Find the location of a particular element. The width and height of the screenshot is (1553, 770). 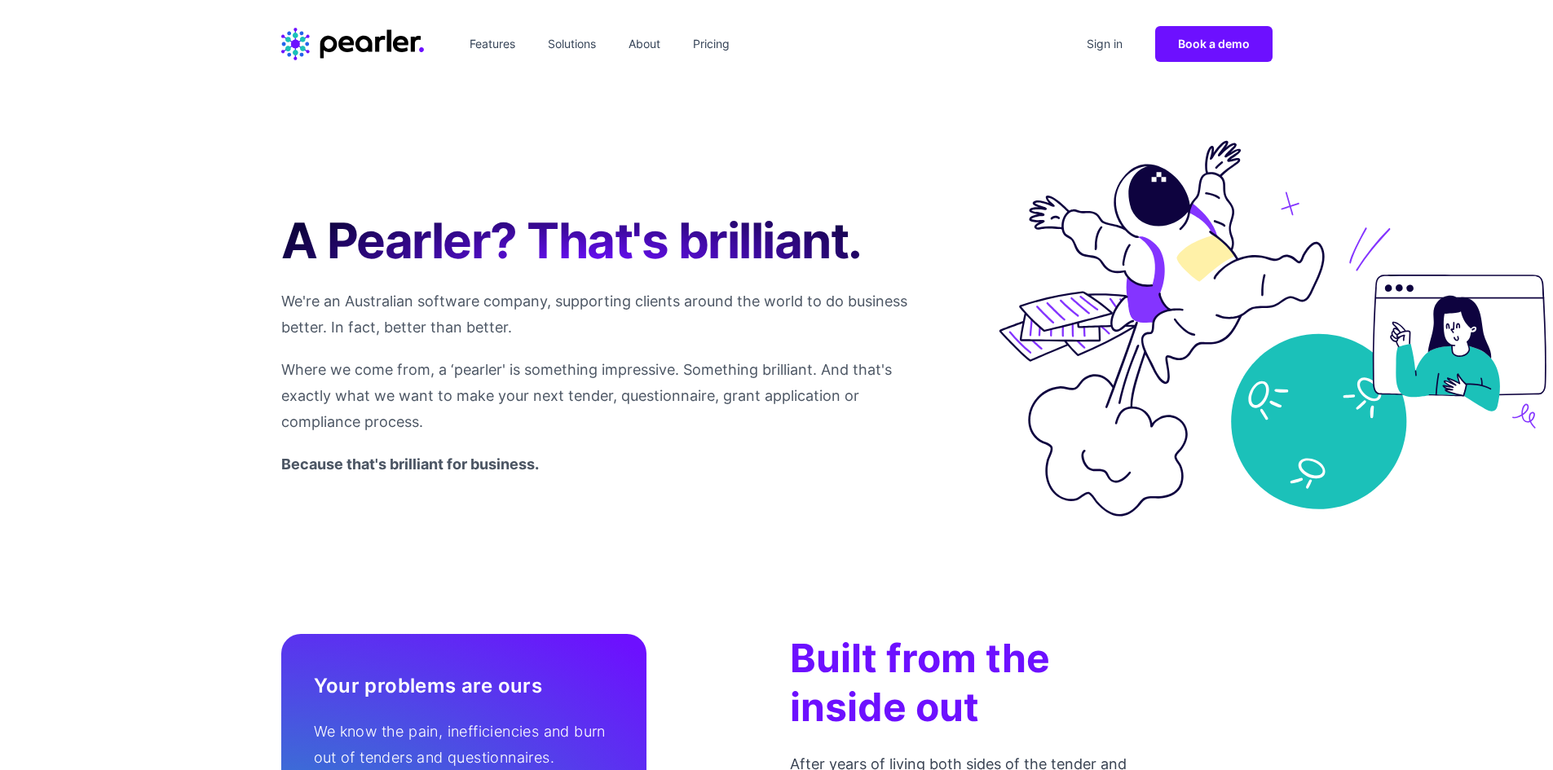

a: Book a demo is located at coordinates (1214, 44).